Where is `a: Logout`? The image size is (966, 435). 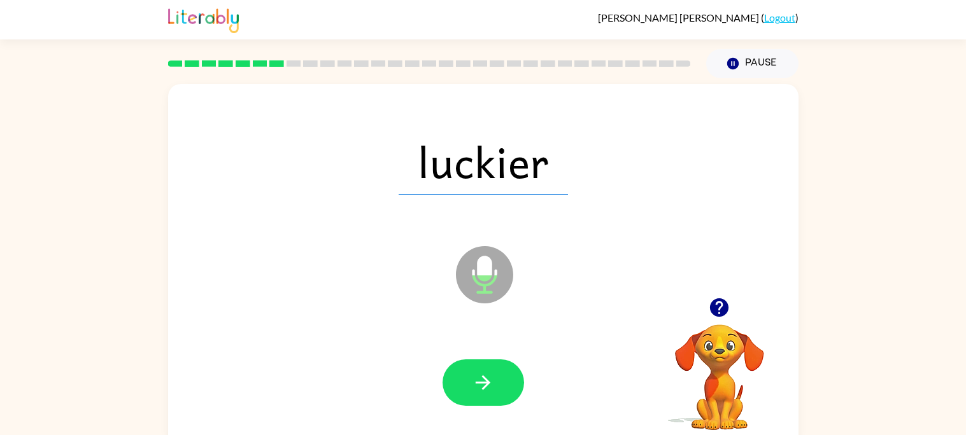 a: Logout is located at coordinates (779, 17).